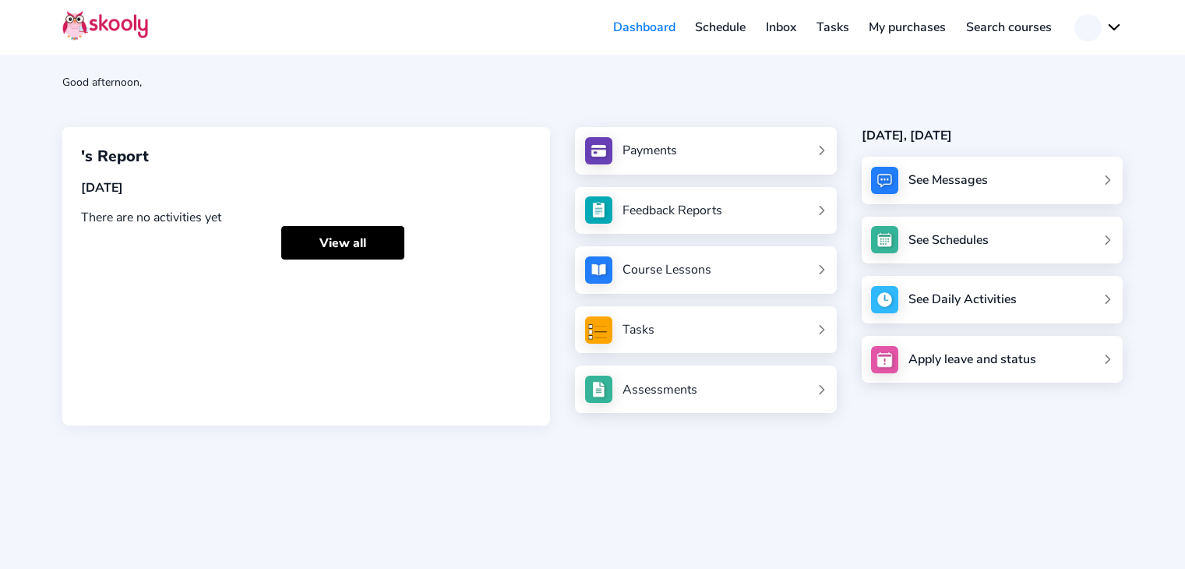 The width and height of the screenshot is (1185, 569). What do you see at coordinates (667, 270) in the screenshot?
I see `div: Course Lessons` at bounding box center [667, 270].